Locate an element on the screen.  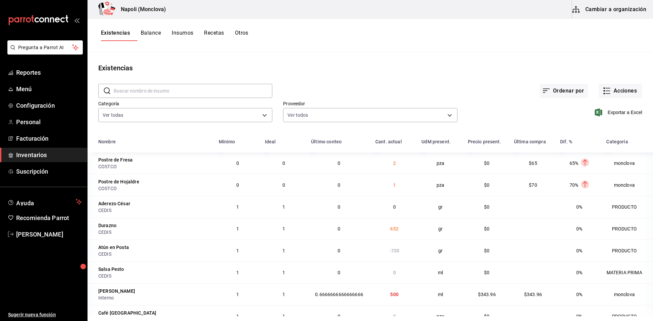
span: Menú is located at coordinates (49, 89).